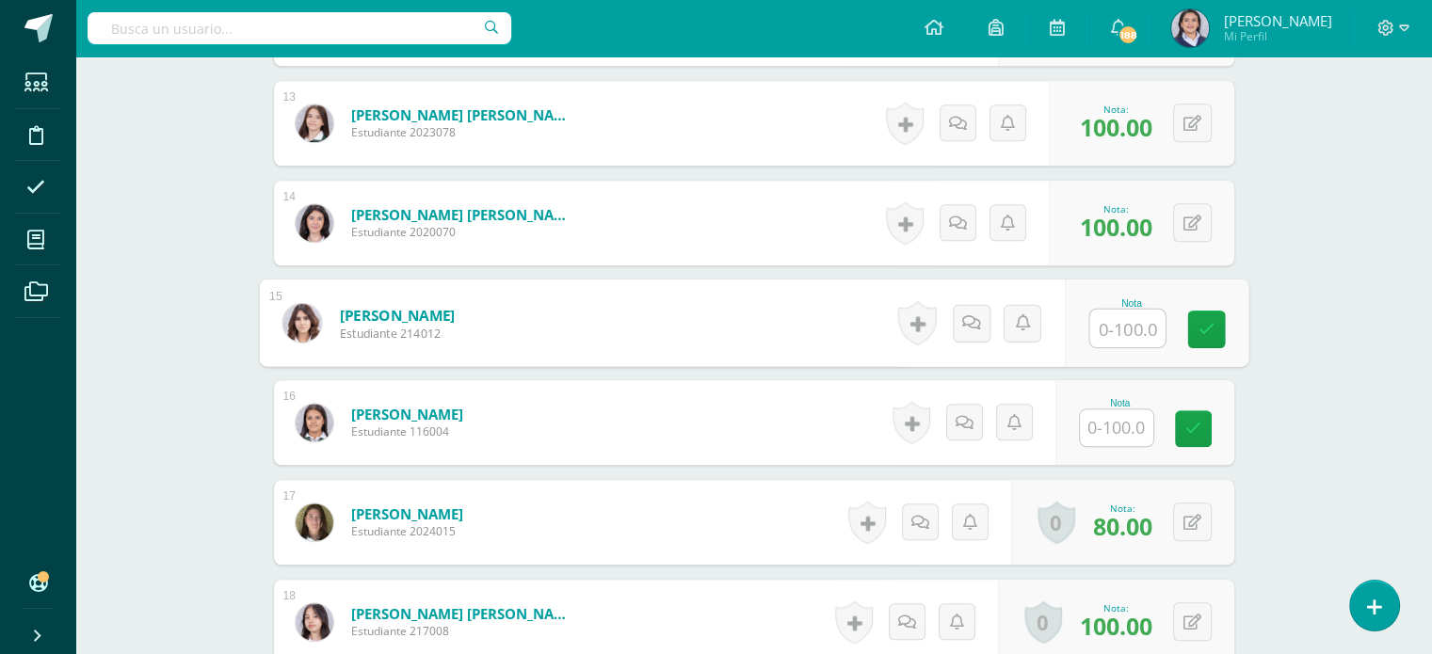 This screenshot has height=654, width=1432. What do you see at coordinates (407, 431) in the screenshot?
I see `span: Estudiante 116004` at bounding box center [407, 431].